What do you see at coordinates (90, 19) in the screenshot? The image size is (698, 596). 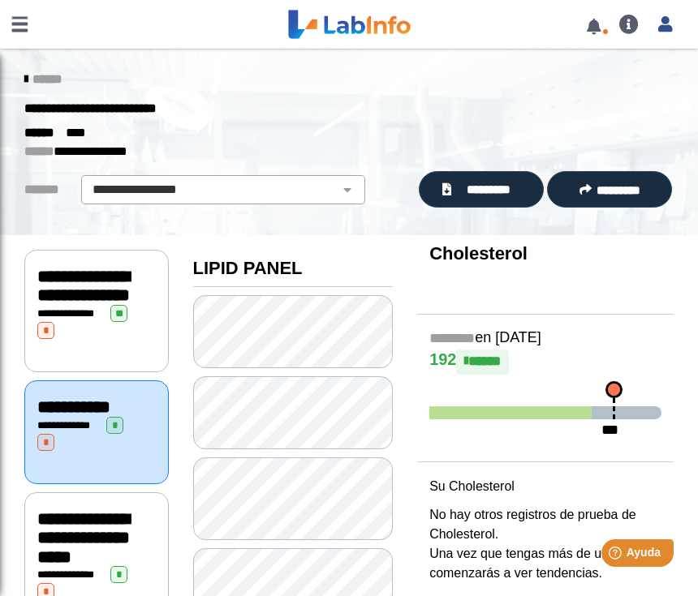 I see `span: Ayuda` at bounding box center [90, 19].